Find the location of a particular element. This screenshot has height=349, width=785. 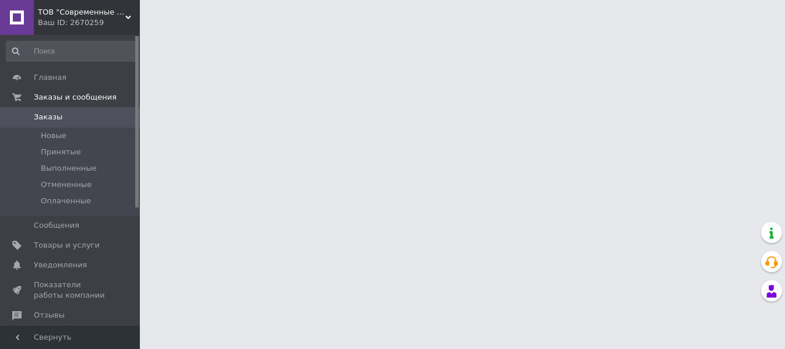

span: Уведомления is located at coordinates (60, 265).